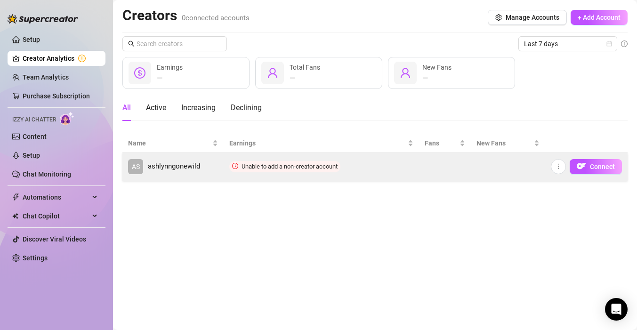 The height and width of the screenshot is (330, 637). I want to click on span: clock-circle, so click(235, 166).